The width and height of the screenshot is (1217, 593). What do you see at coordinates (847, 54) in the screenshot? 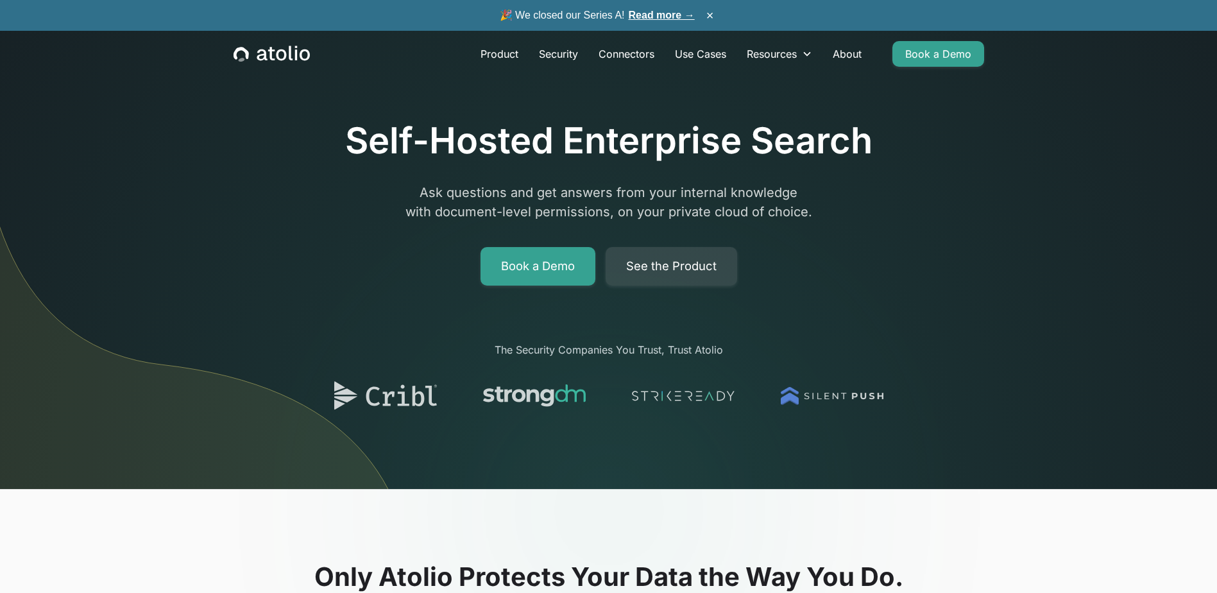
I see `a: About` at bounding box center [847, 54].